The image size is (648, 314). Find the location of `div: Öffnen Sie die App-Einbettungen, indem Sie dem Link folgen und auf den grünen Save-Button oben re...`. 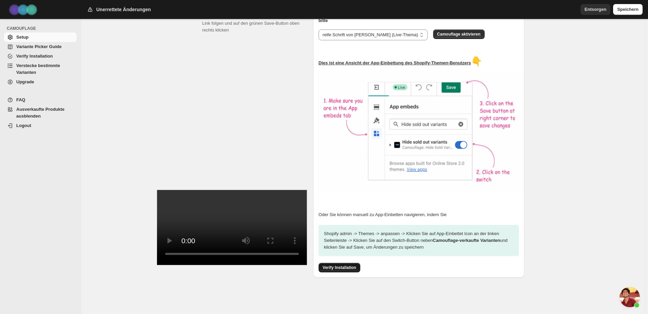

div: Öffnen Sie die App-Einbettungen, indem Sie dem Link folgen und auf den grünen Save-Button oben re... is located at coordinates (252, 134).